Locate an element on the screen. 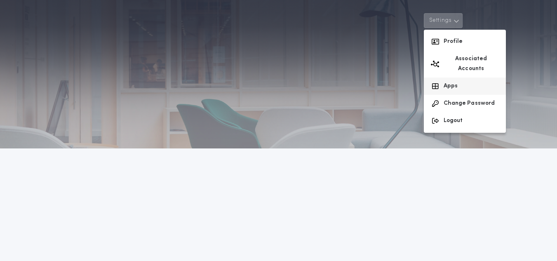 The image size is (557, 261). button: Logout is located at coordinates (465, 121).